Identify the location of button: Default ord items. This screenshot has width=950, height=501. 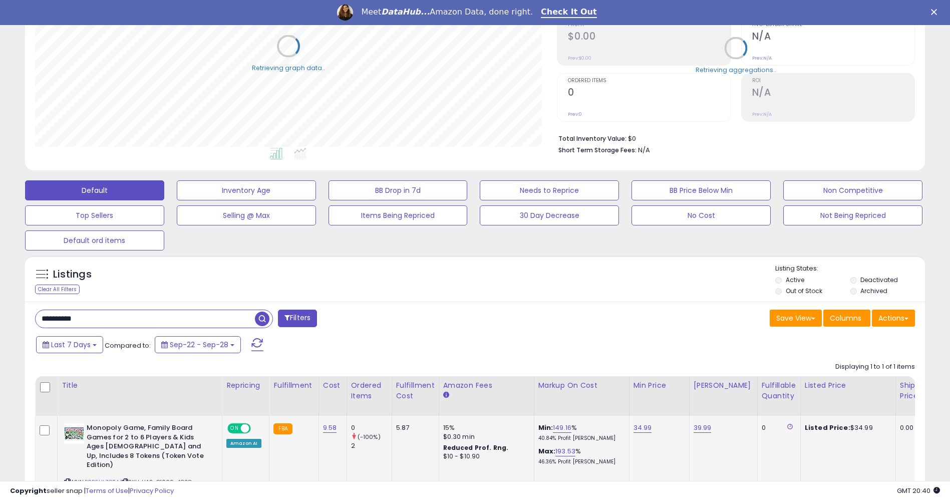
(95, 240).